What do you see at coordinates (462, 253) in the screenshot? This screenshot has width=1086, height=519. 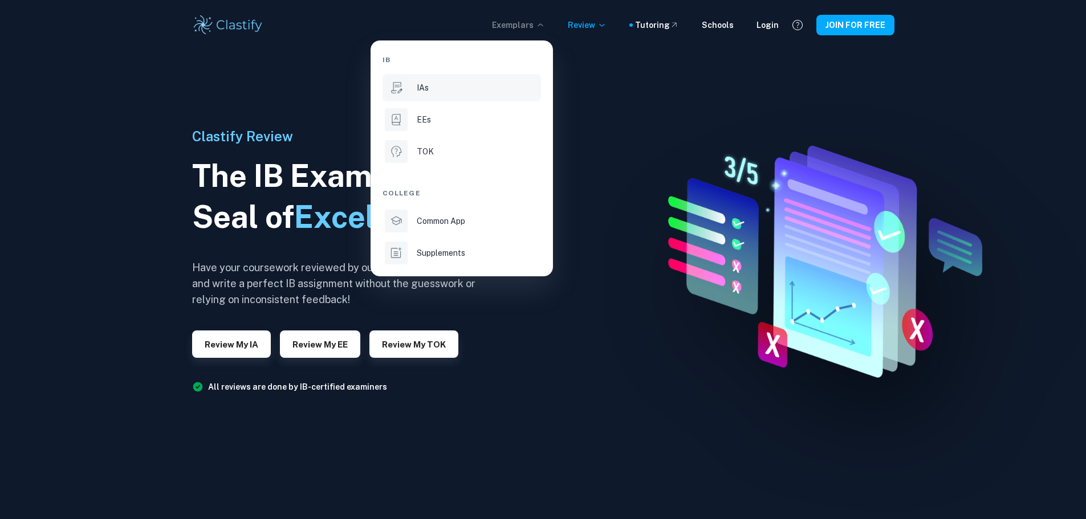 I see `a: Supplements` at bounding box center [462, 253].